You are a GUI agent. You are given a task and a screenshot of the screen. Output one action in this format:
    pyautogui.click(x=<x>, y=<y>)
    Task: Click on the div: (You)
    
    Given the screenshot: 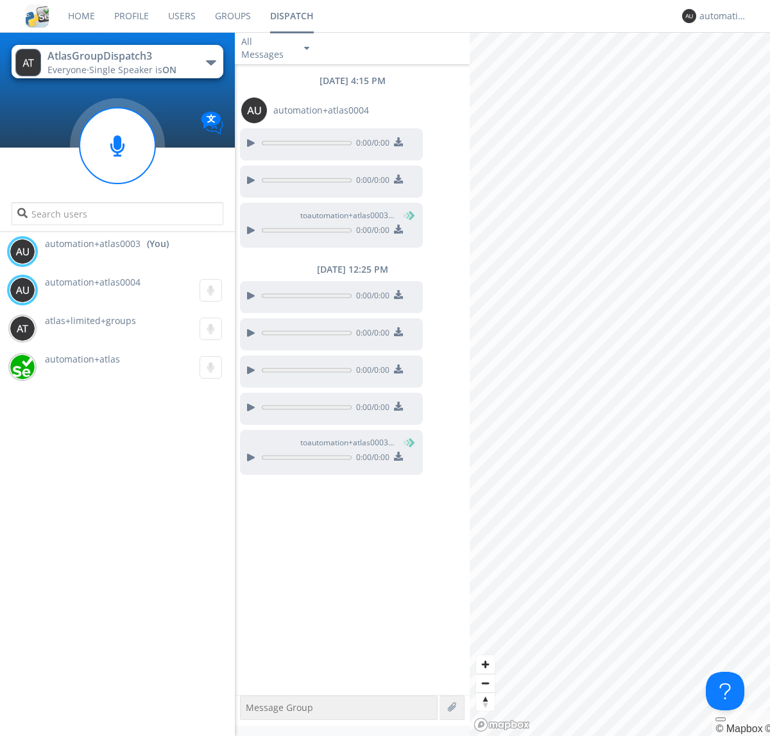 What is the action you would take?
    pyautogui.click(x=158, y=244)
    